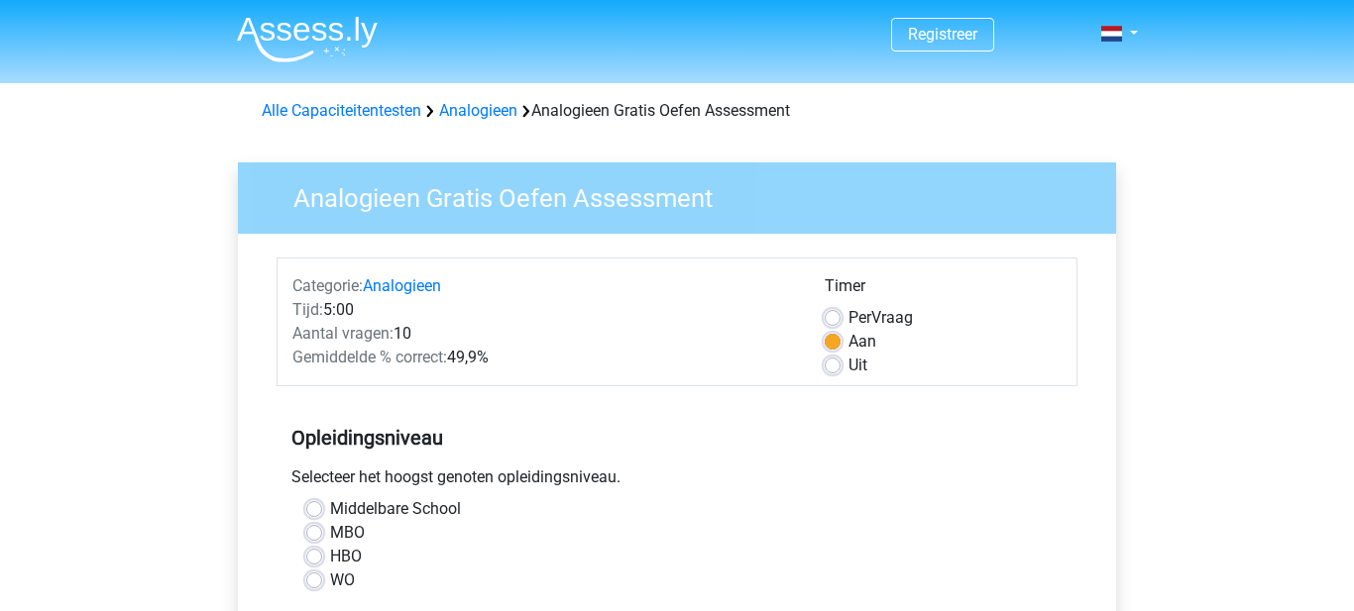  I want to click on div: 10, so click(543, 334).